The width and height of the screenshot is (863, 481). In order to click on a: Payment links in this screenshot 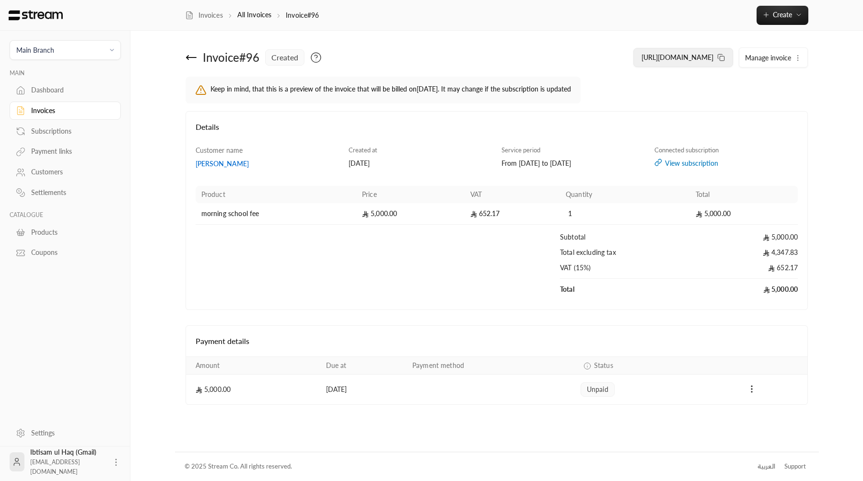, I will do `click(65, 152)`.